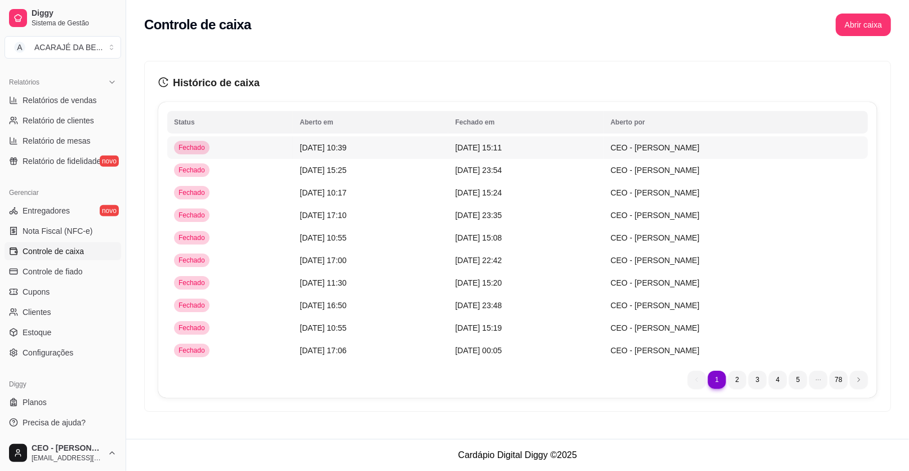 The width and height of the screenshot is (909, 471). Describe the element at coordinates (62, 312) in the screenshot. I see `a: Clientes` at that location.